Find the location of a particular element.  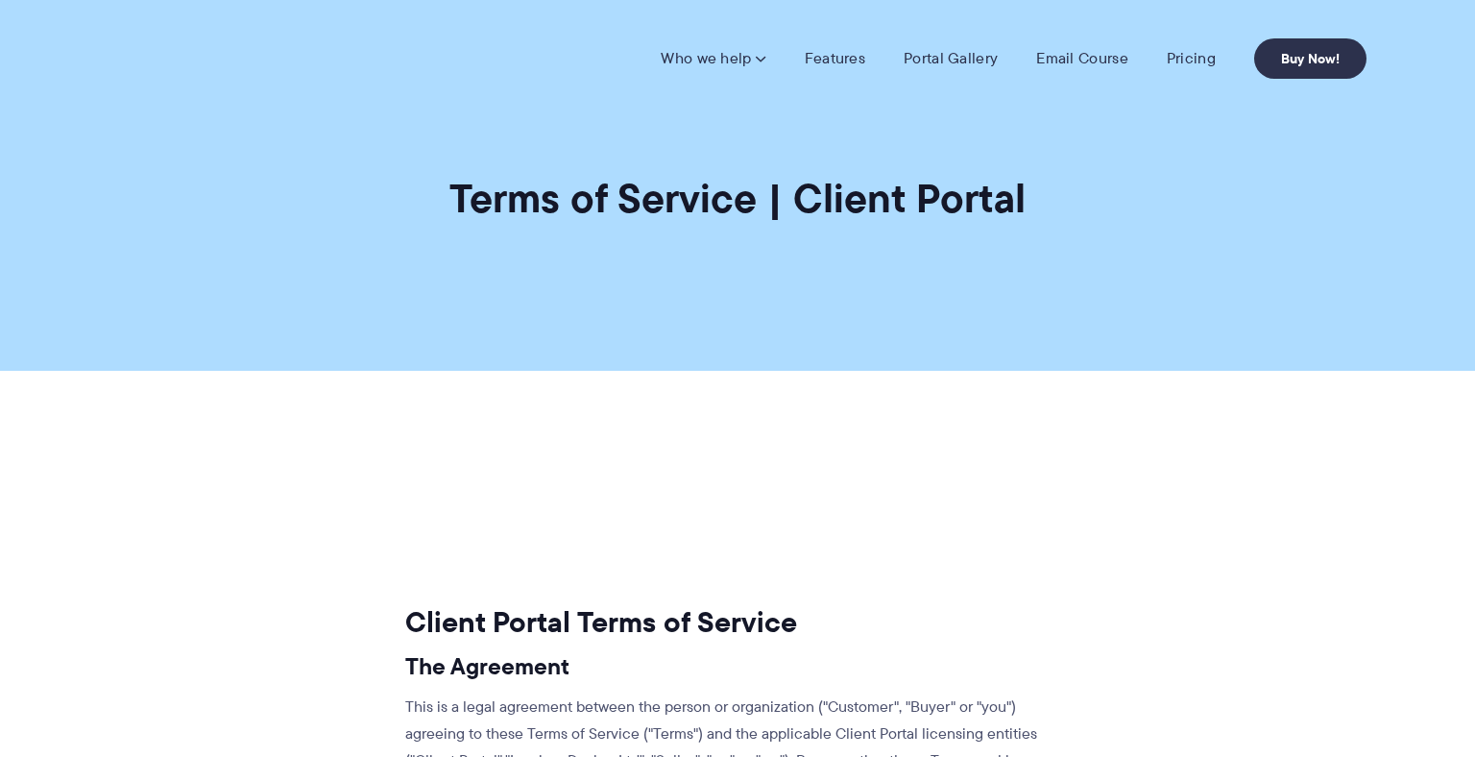

a: Who we help is located at coordinates (713, 59).